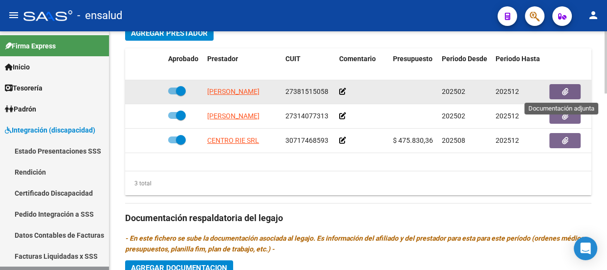  What do you see at coordinates (21, 109) in the screenshot?
I see `span: Padrón` at bounding box center [21, 109].